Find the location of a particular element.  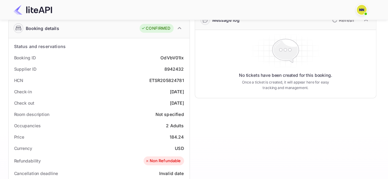

div: Currency is located at coordinates (23, 148).